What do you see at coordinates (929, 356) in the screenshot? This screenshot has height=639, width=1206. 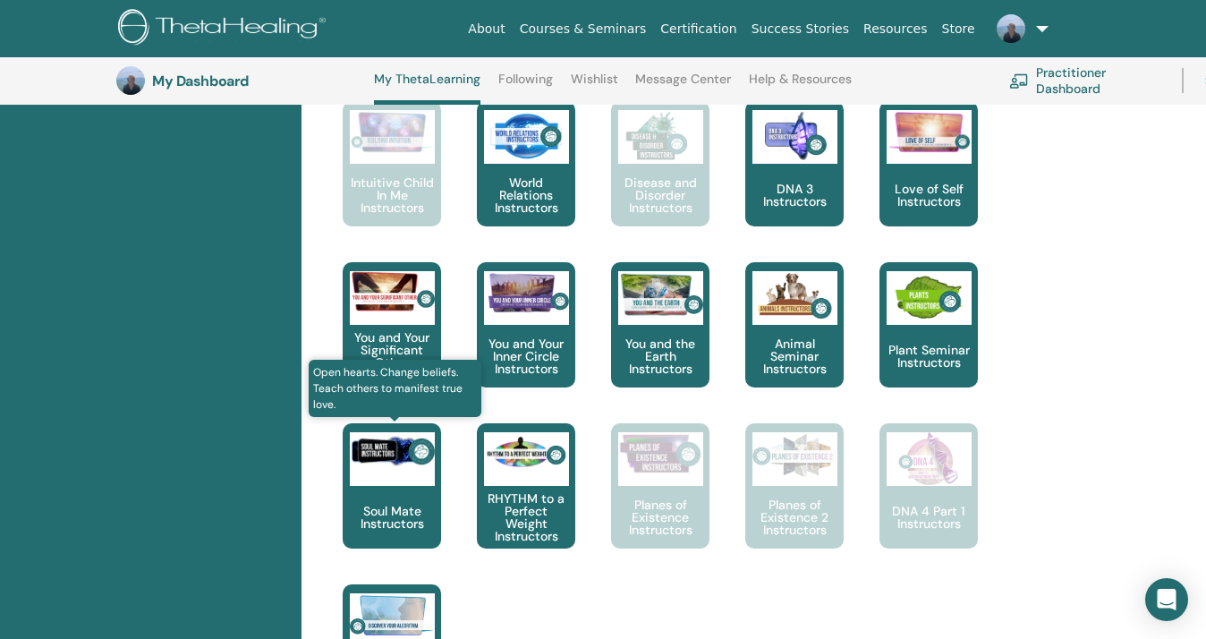 I see `p: Plant Seminar Instructors` at bounding box center [929, 356].